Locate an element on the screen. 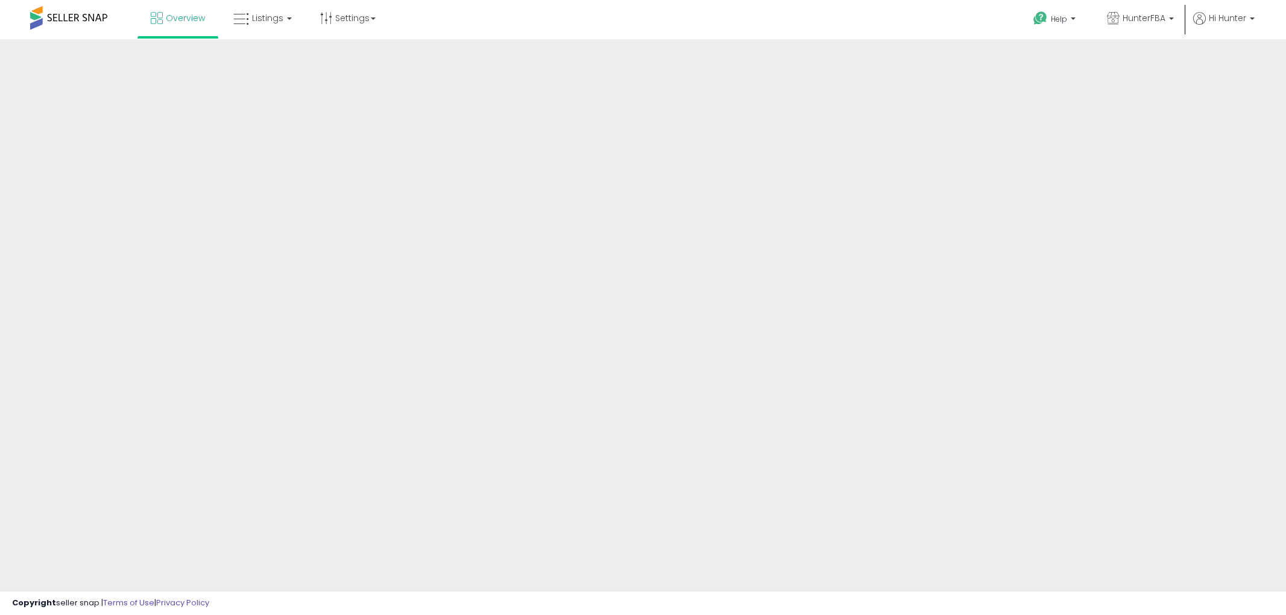 The image size is (1286, 615). span: Listings is located at coordinates (268, 18).